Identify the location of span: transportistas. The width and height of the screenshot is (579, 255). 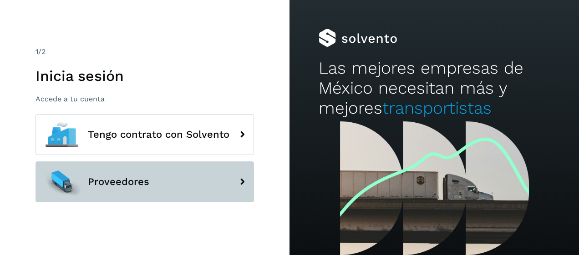
(437, 108).